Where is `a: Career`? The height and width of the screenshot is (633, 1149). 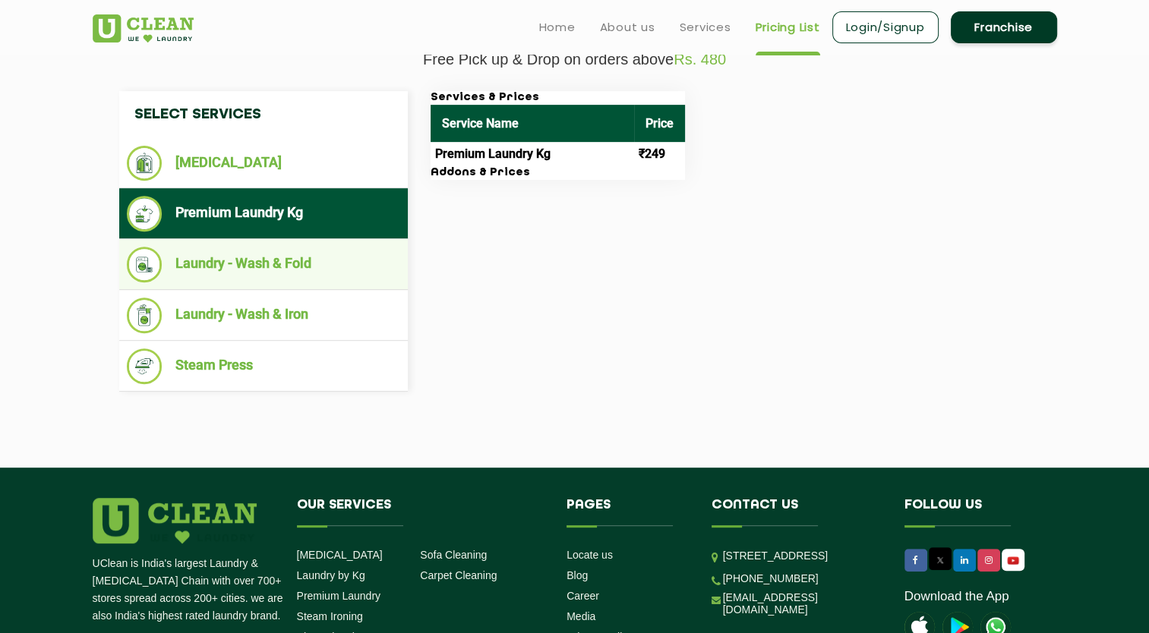
a: Career is located at coordinates (582, 596).